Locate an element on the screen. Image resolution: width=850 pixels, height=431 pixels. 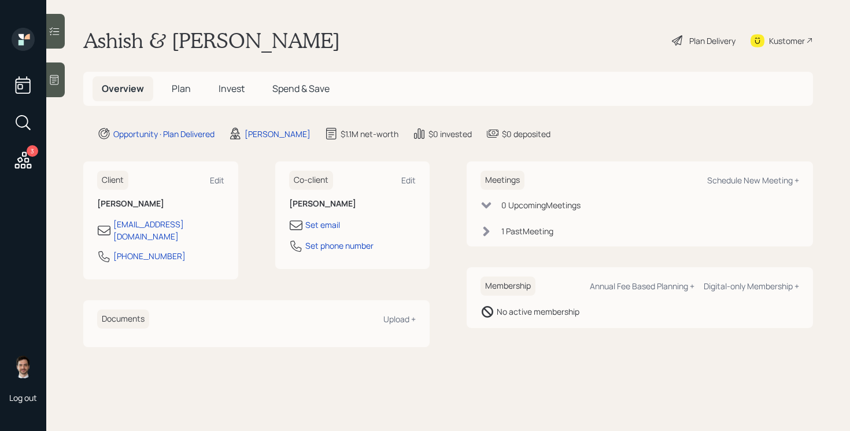
span: Overview is located at coordinates (123, 88).